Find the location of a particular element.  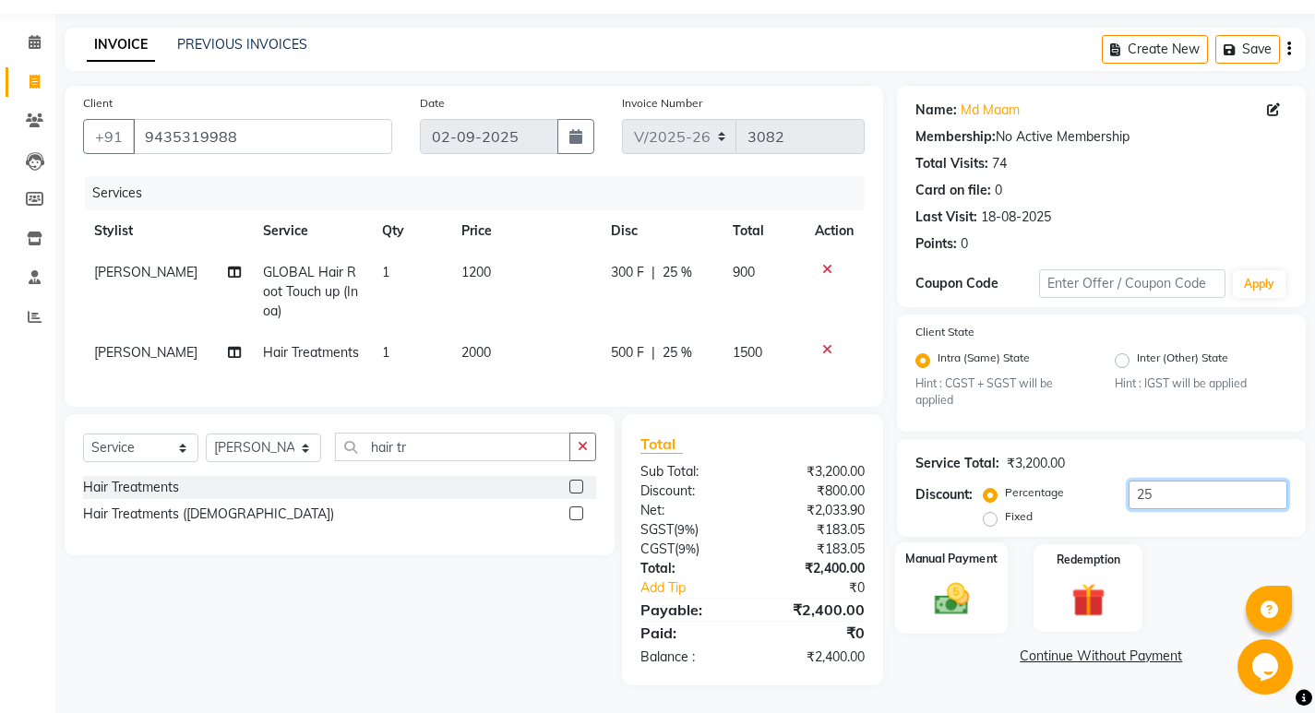

div: Card on file: is located at coordinates (953, 190).